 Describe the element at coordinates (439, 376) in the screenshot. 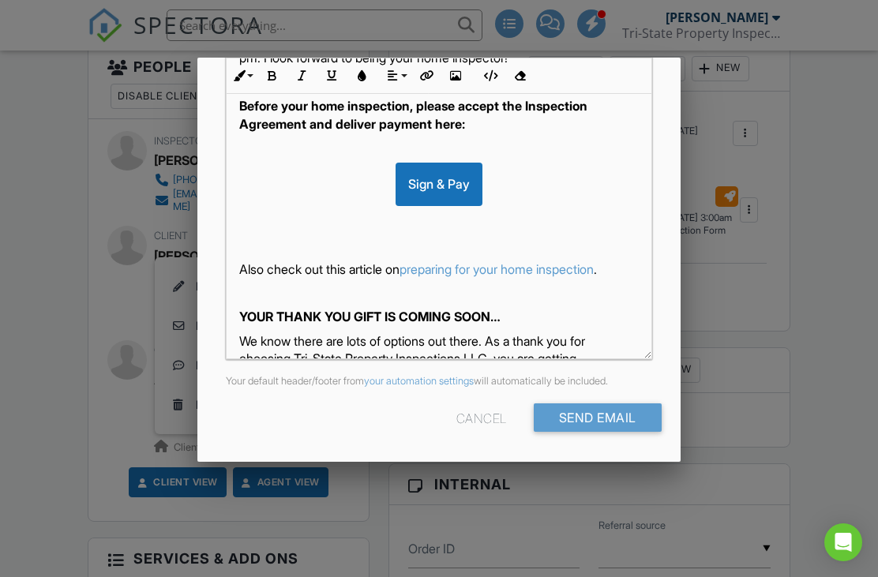

I see `p: We know there are lots of options out there. As a thank you for choosing Tri-State Property Inspe...` at that location.